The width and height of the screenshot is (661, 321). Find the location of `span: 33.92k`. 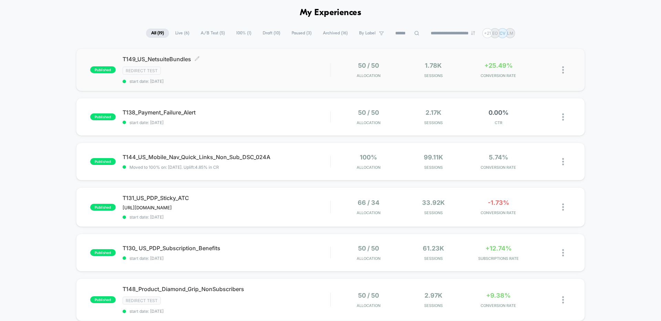

span: 33.92k is located at coordinates (433, 203).